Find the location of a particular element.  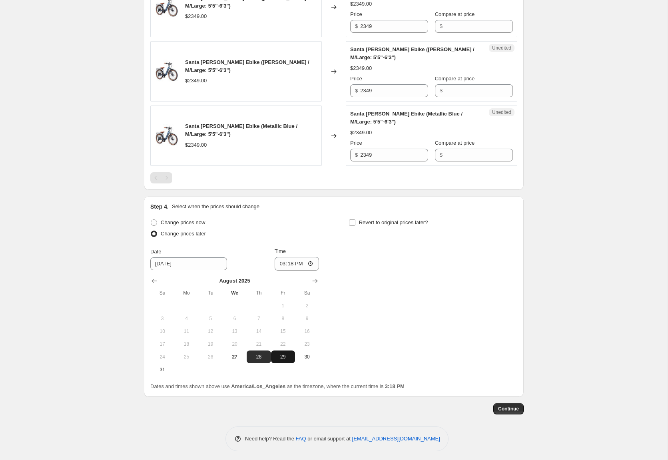

span: 29 is located at coordinates (283, 357).